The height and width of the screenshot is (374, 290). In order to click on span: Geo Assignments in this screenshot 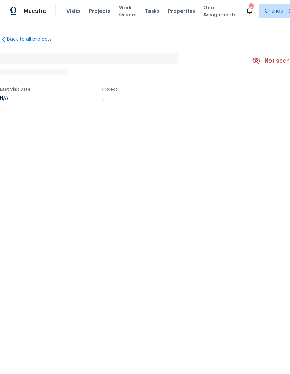, I will do `click(220, 11)`.